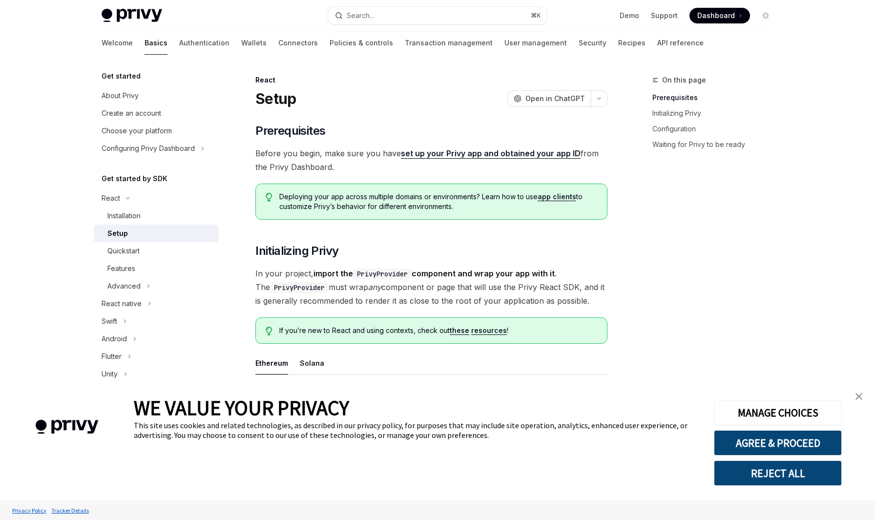 Image resolution: width=875 pixels, height=520 pixels. Describe the element at coordinates (109, 321) in the screenshot. I see `div: Swift` at that location.